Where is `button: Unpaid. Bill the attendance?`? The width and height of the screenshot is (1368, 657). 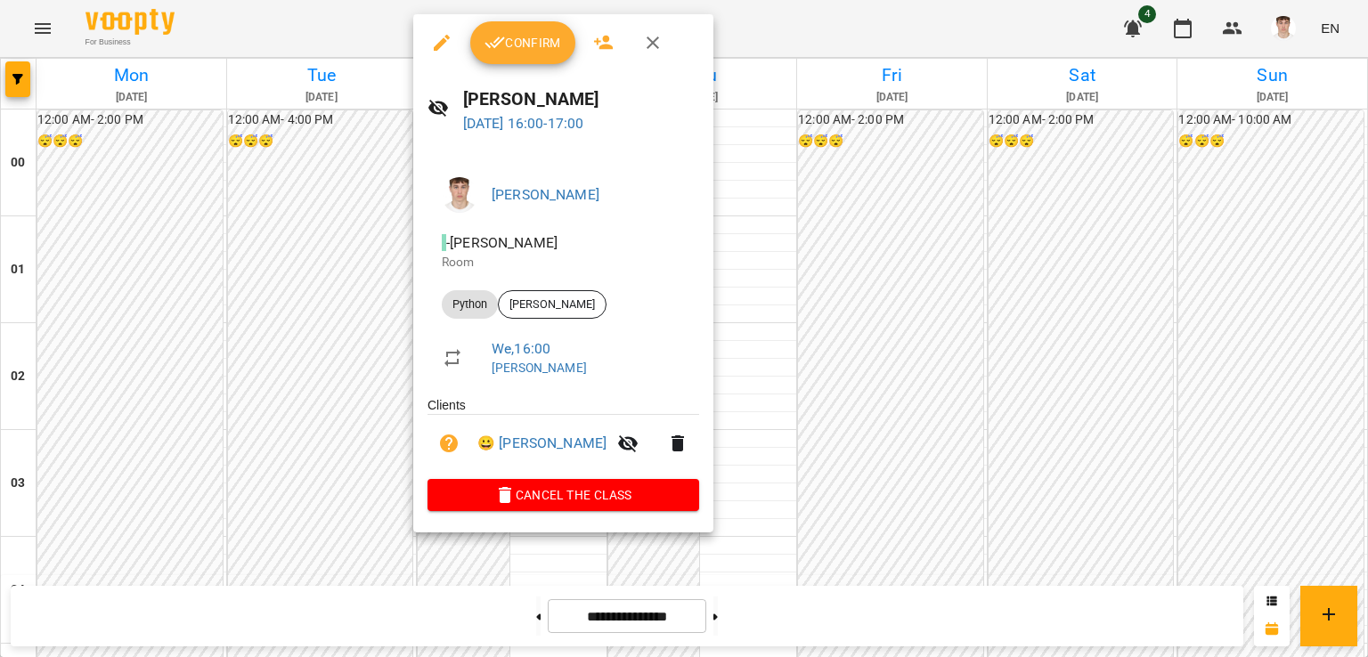
button: Unpaid. Bill the attendance? is located at coordinates (449, 444).